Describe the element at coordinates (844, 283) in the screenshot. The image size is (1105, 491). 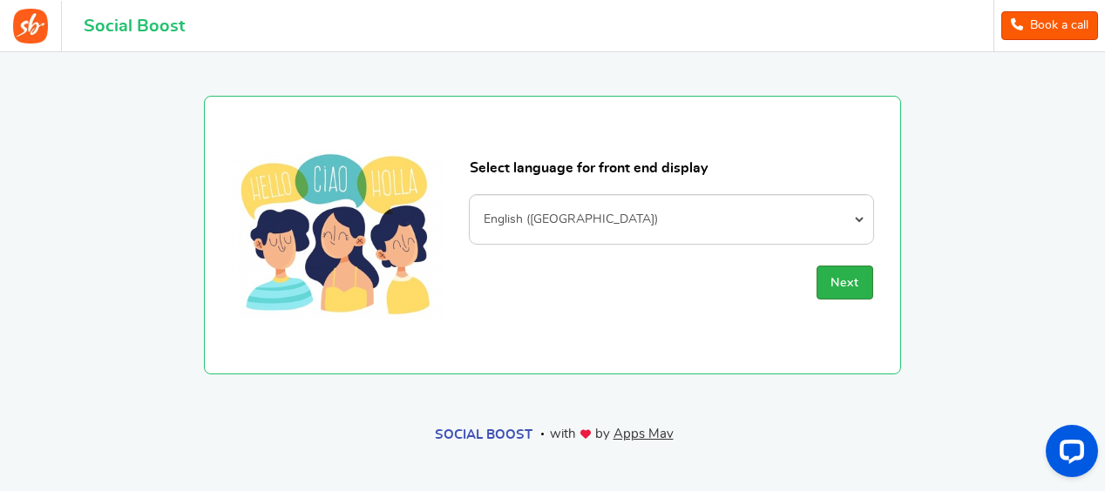
I see `span: Next` at that location.